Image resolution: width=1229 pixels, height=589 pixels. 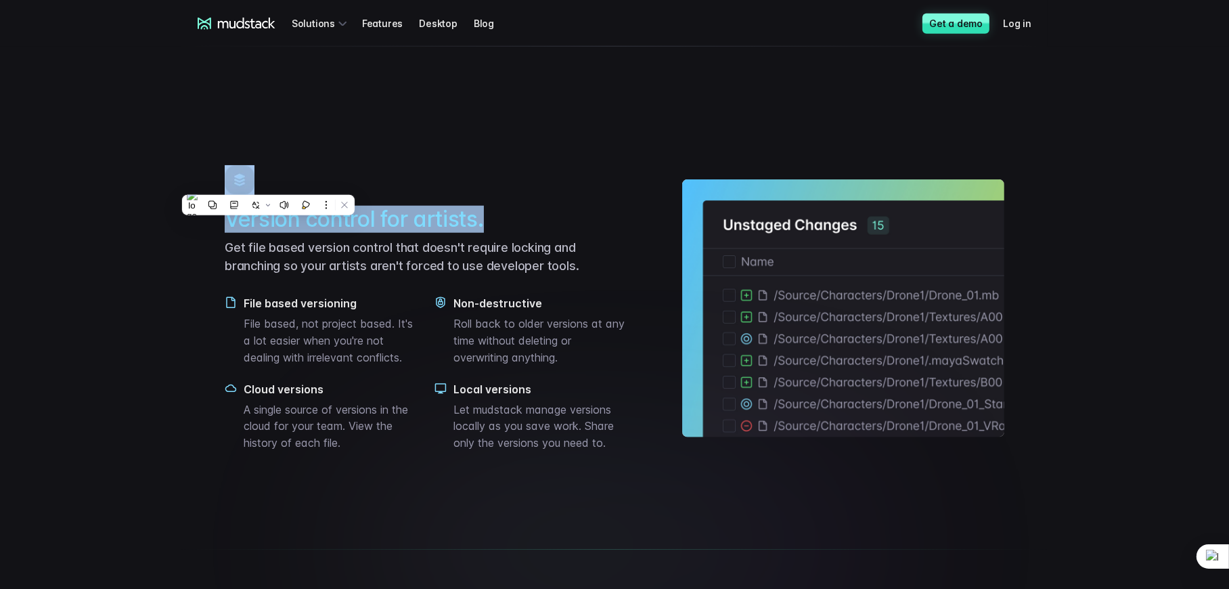 What do you see at coordinates (236, 24) in the screenshot?
I see `a: mudstack logo` at bounding box center [236, 24].